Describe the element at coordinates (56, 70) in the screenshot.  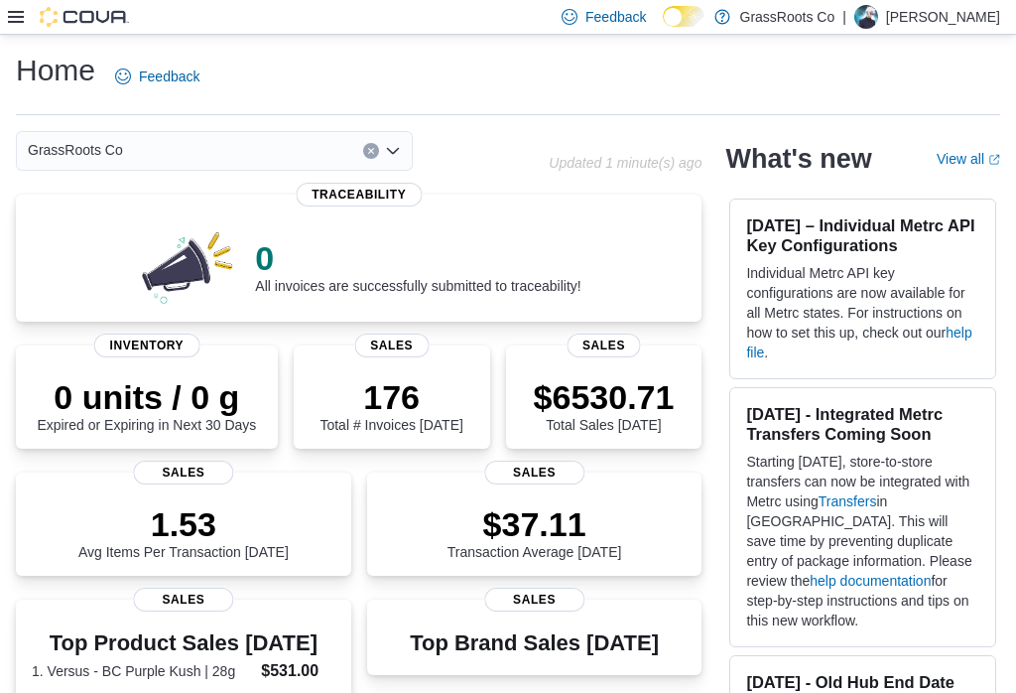
I see `h1: Home` at that location.